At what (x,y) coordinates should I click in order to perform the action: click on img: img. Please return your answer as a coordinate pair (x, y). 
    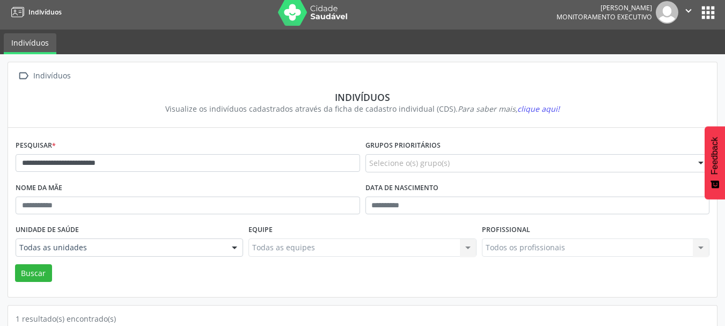
    Looking at the image, I should click on (667, 12).